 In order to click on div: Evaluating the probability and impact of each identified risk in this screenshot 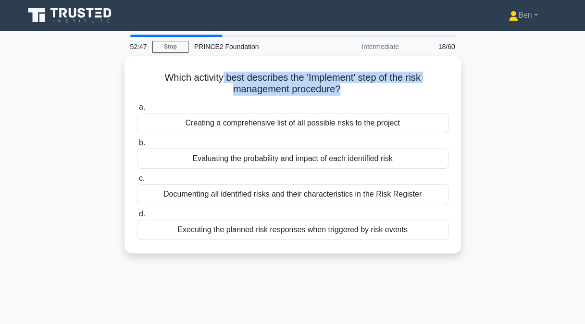, I will do `click(293, 159)`.